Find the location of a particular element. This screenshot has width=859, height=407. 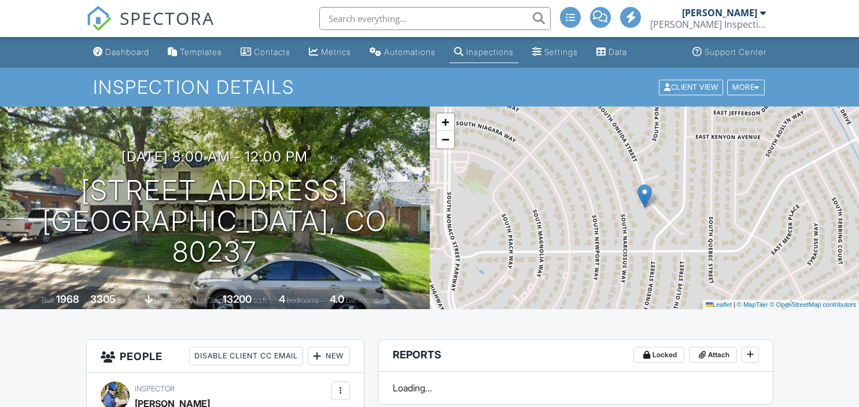

a: SPECTORA is located at coordinates (150, 28).